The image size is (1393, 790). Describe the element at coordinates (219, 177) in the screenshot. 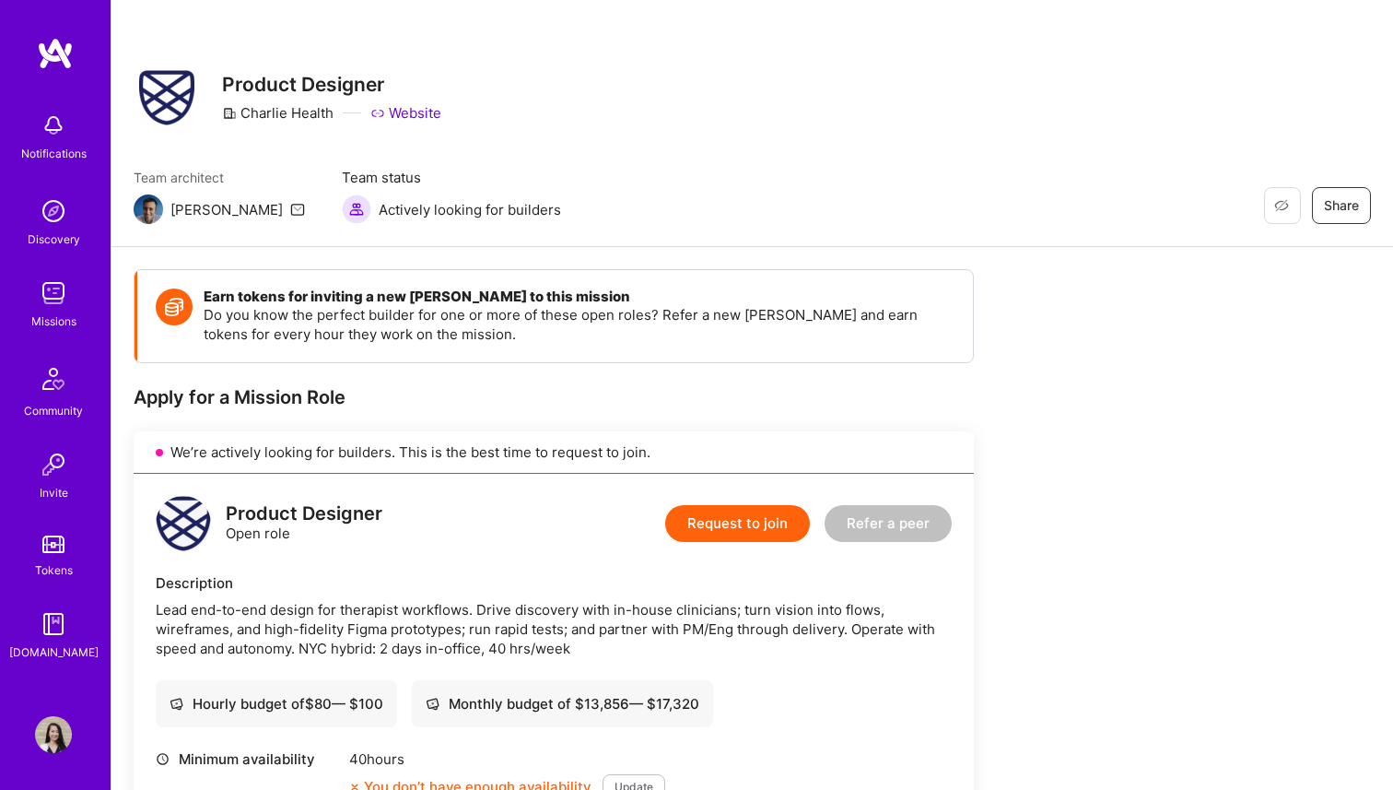

I see `span: Team architect` at that location.